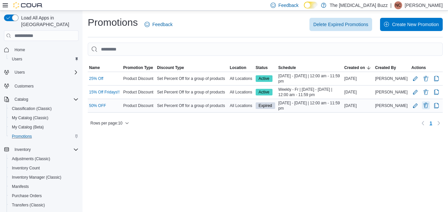 The width and height of the screenshot is (448, 212). What do you see at coordinates (22, 149) in the screenshot?
I see `span: Inventory` at bounding box center [22, 149].